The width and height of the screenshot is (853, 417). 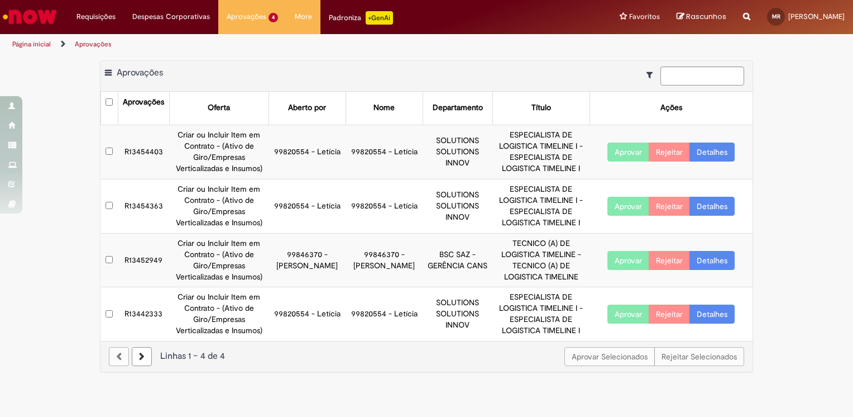 What do you see at coordinates (93, 44) in the screenshot?
I see `a: Aprovações` at bounding box center [93, 44].